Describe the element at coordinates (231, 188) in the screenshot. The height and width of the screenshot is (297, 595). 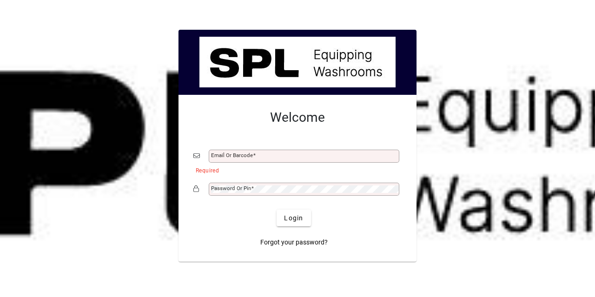
I see `mat-label: Password or Pin` at that location.